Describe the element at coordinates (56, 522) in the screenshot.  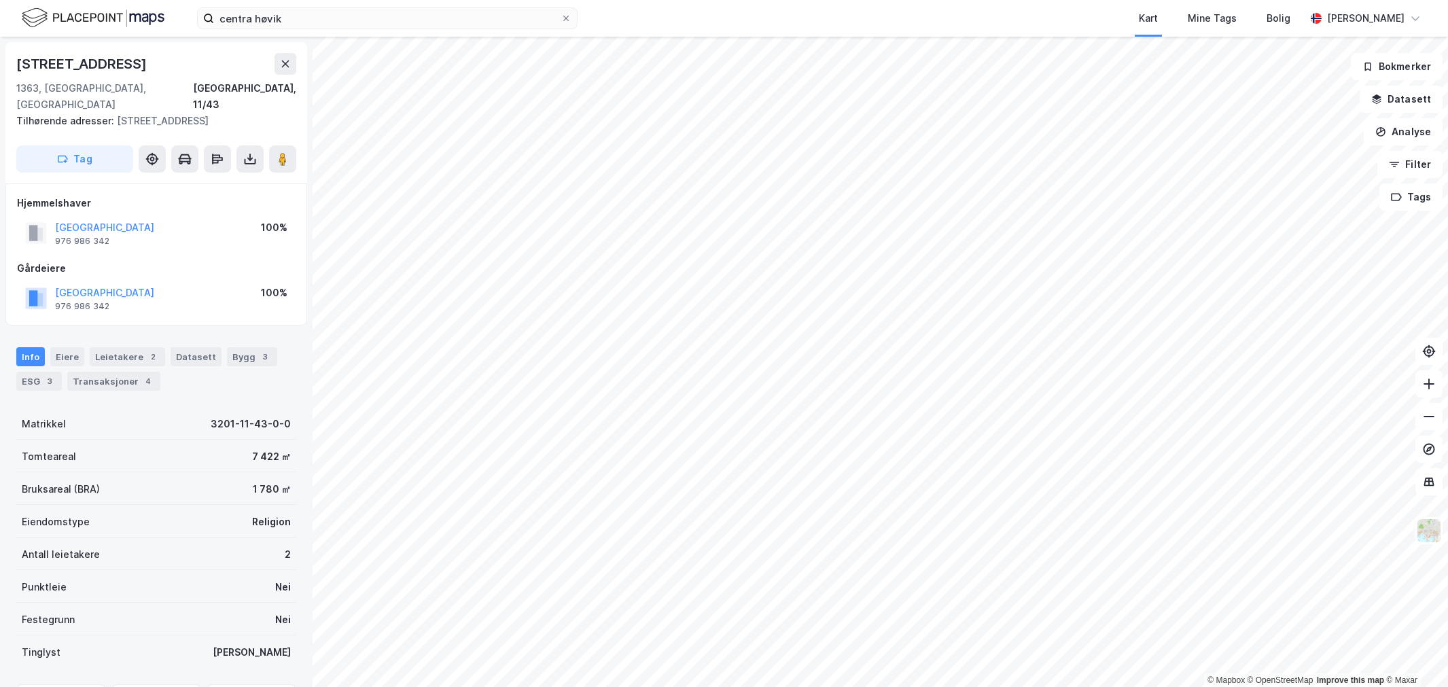
I see `div: Eiendomstype` at that location.